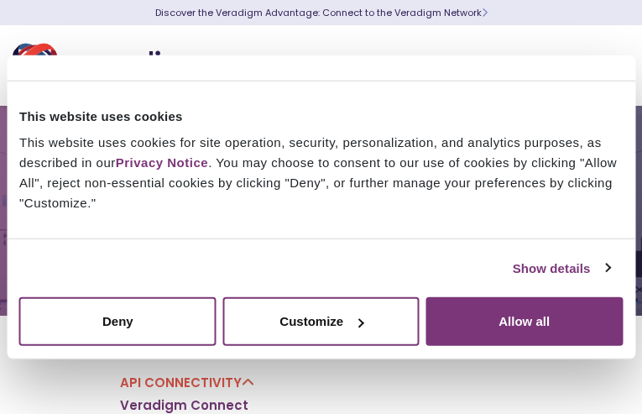  What do you see at coordinates (321, 322) in the screenshot?
I see `button: Customize` at bounding box center [321, 322].